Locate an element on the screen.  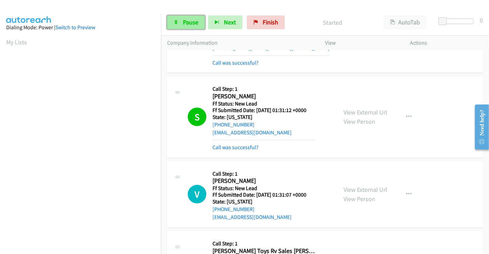
p: Company Information is located at coordinates (240, 43).